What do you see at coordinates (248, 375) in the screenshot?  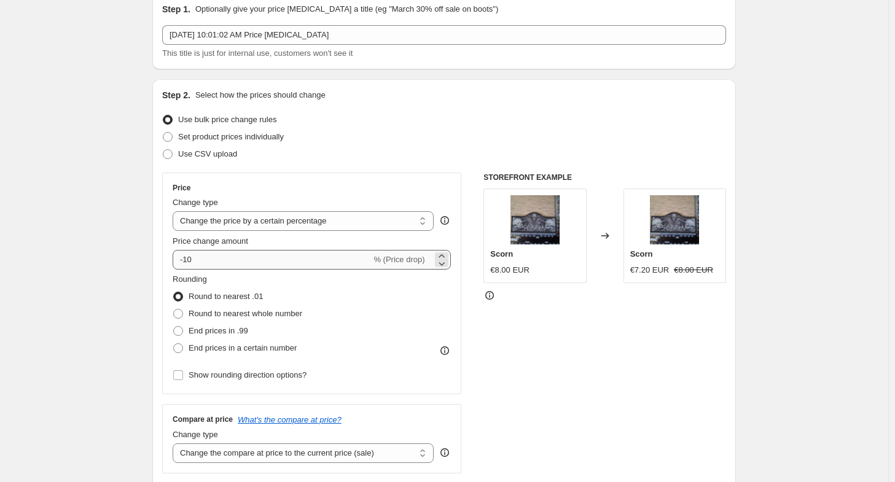 I see `span: Show rounding direction options?` at bounding box center [248, 375].